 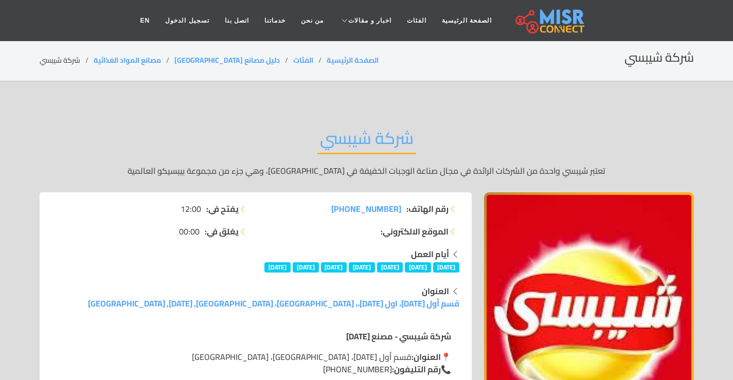 What do you see at coordinates (275, 21) in the screenshot?
I see `a: خدماتنا` at bounding box center [275, 21].